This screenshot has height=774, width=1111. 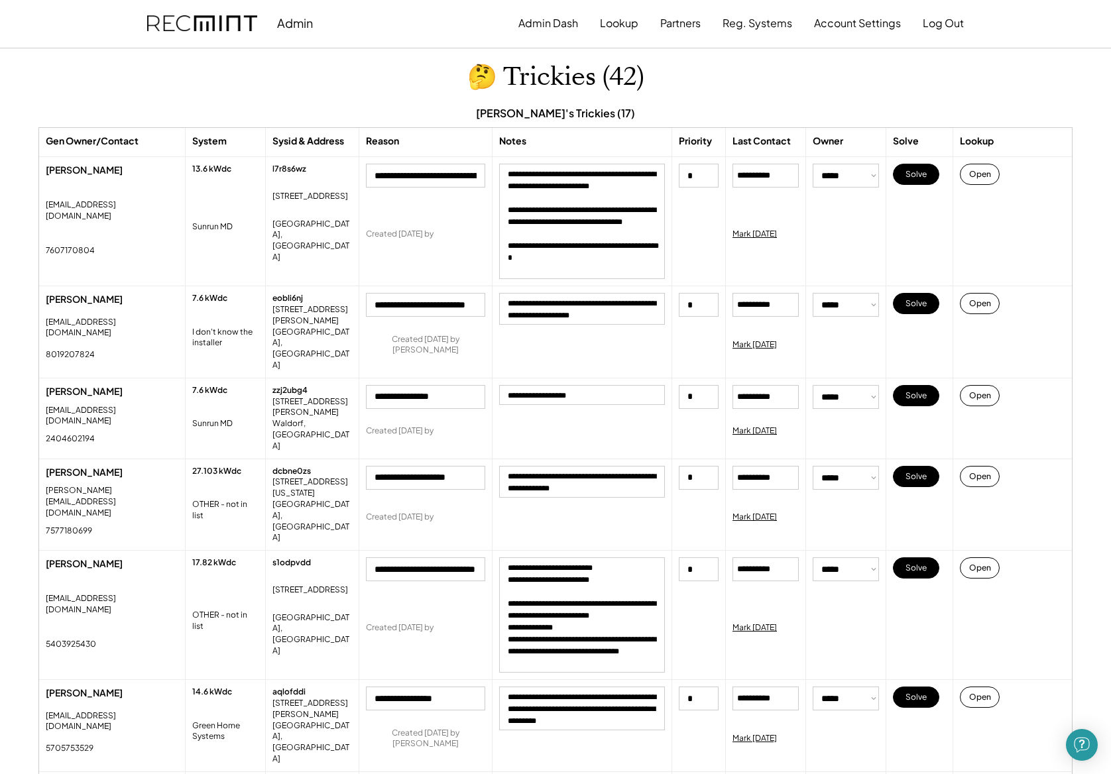 What do you see at coordinates (70, 251) in the screenshot?
I see `div: 7607170804` at bounding box center [70, 251].